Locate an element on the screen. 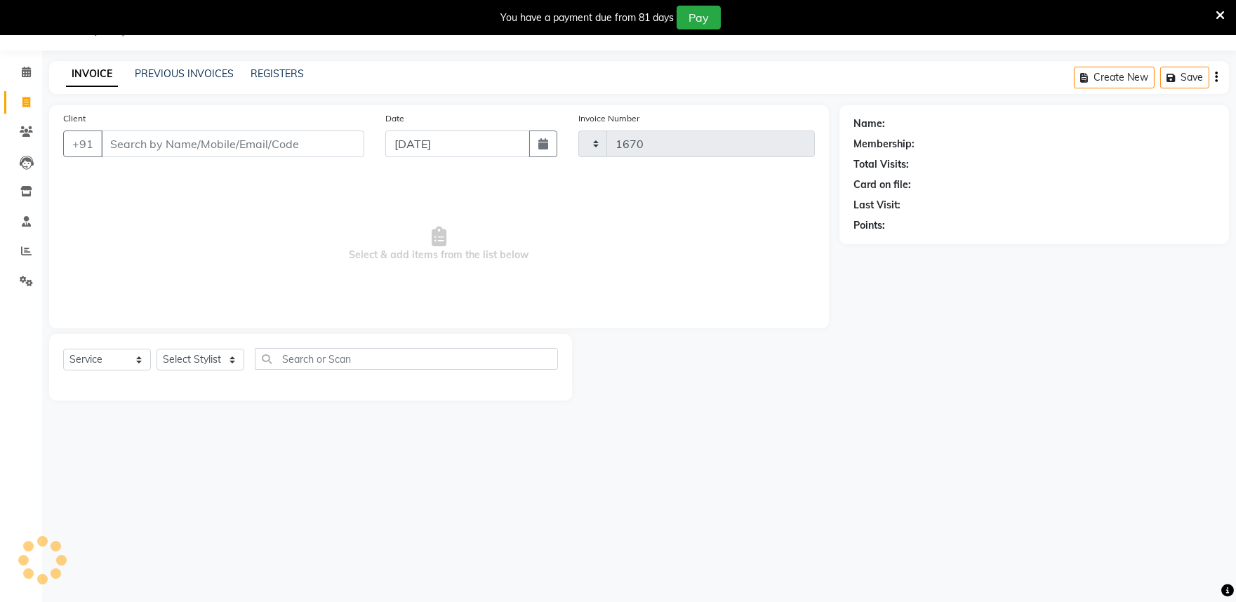 This screenshot has width=1236, height=602. a: INVOICE is located at coordinates (92, 74).